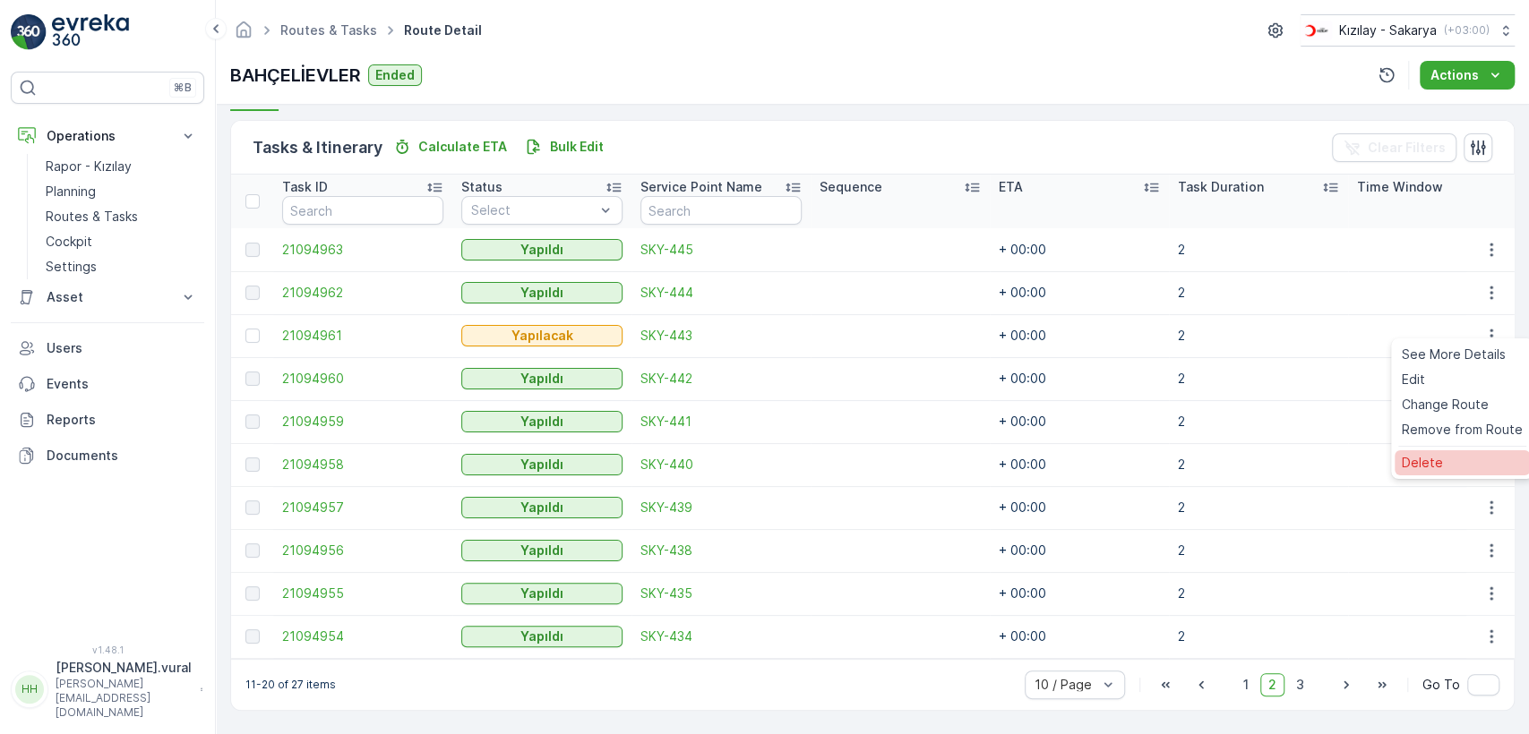  I want to click on span: 21094961, so click(363, 336).